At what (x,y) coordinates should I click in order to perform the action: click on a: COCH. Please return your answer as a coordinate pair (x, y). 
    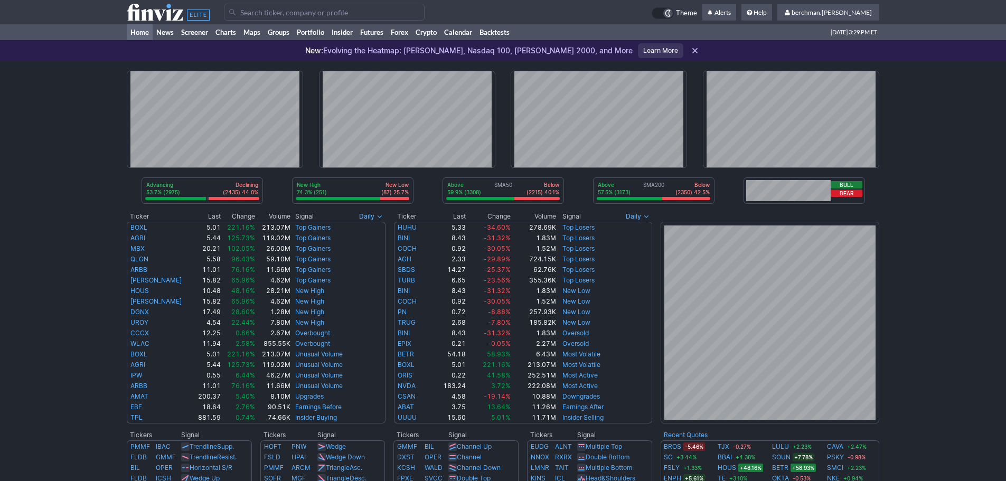
    Looking at the image, I should click on (407, 301).